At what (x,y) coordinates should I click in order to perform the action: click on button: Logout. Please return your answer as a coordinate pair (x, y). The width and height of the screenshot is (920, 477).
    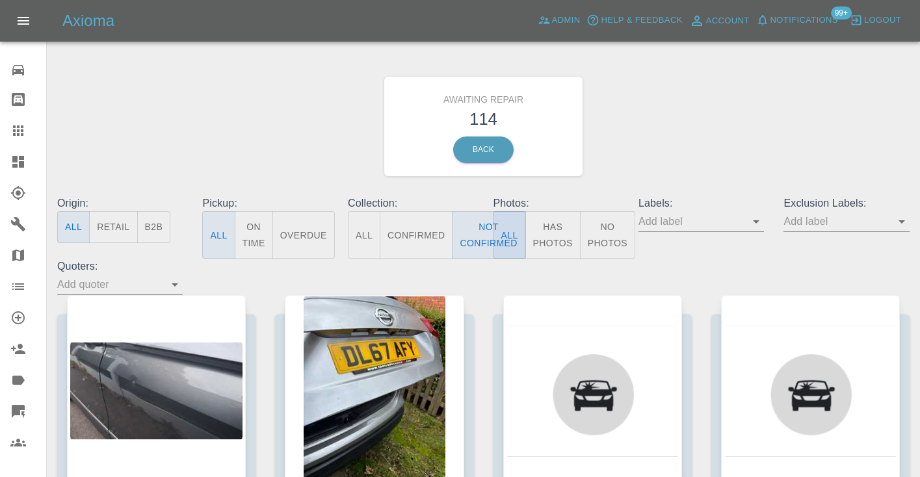
    Looking at the image, I should click on (875, 20).